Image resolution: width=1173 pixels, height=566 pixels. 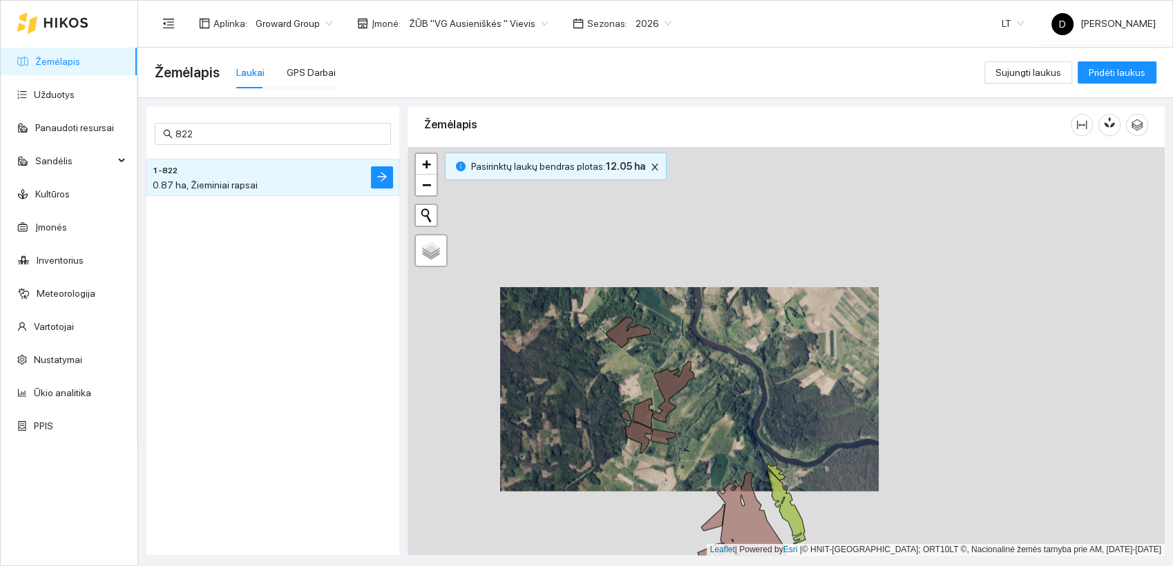 What do you see at coordinates (187, 73) in the screenshot?
I see `span: Žemėlapis` at bounding box center [187, 73].